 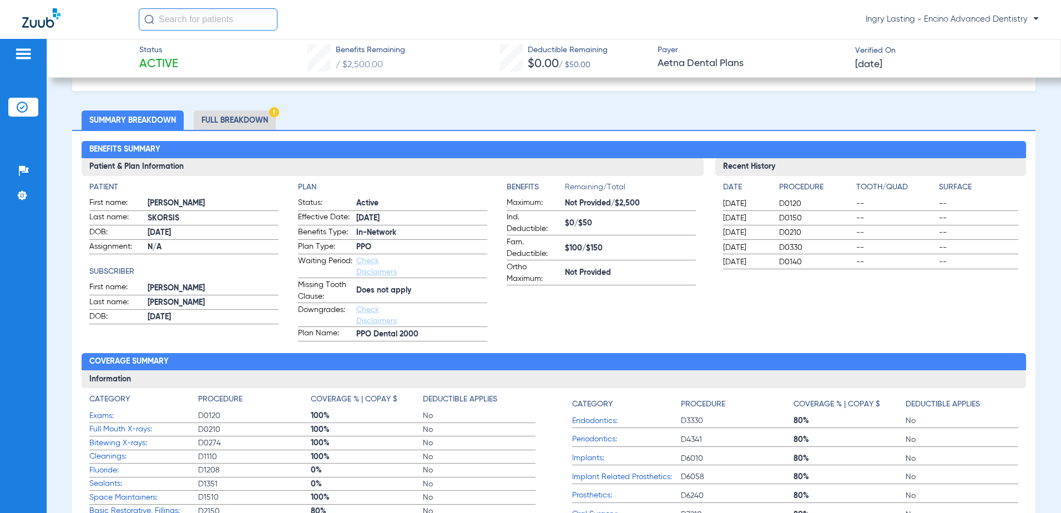 What do you see at coordinates (254, 443) in the screenshot?
I see `span: D0274` at bounding box center [254, 443].